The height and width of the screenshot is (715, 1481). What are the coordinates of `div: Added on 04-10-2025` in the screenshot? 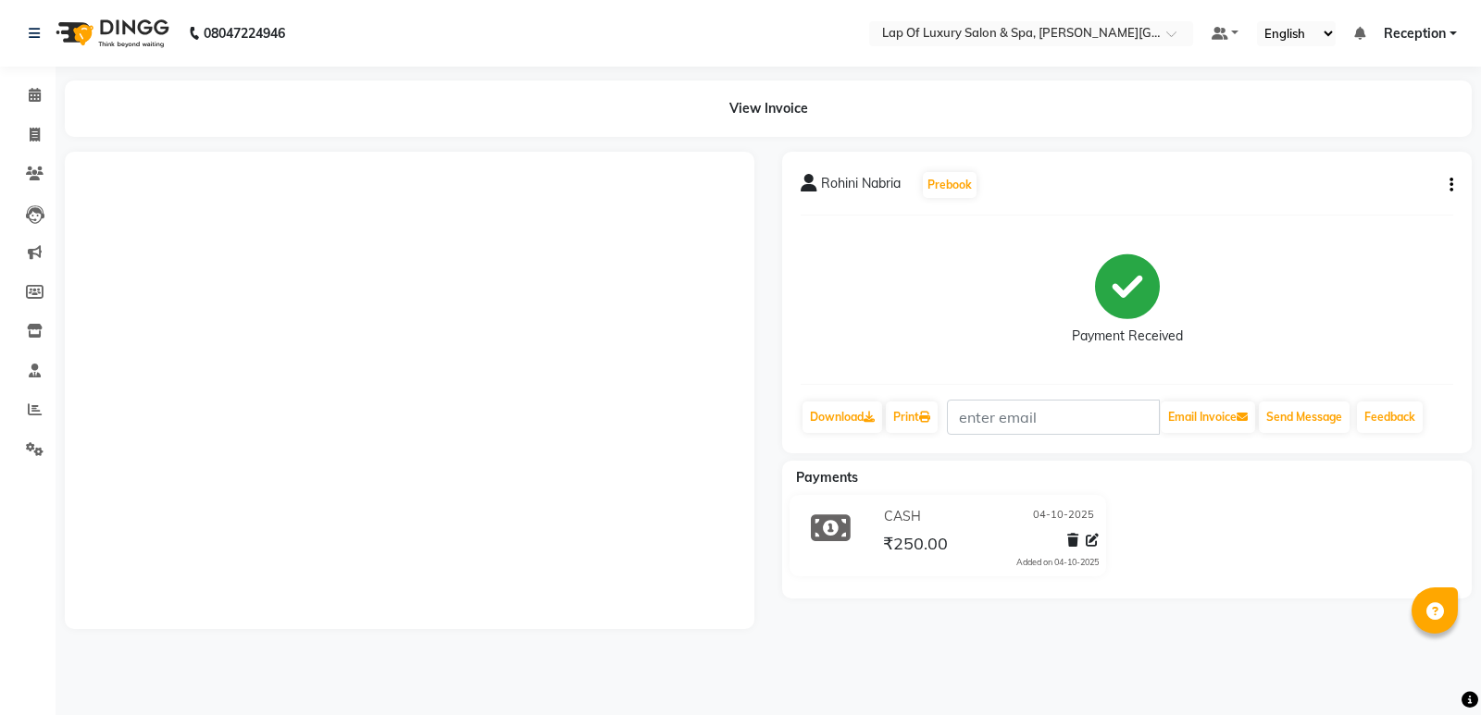 It's located at (1057, 563).